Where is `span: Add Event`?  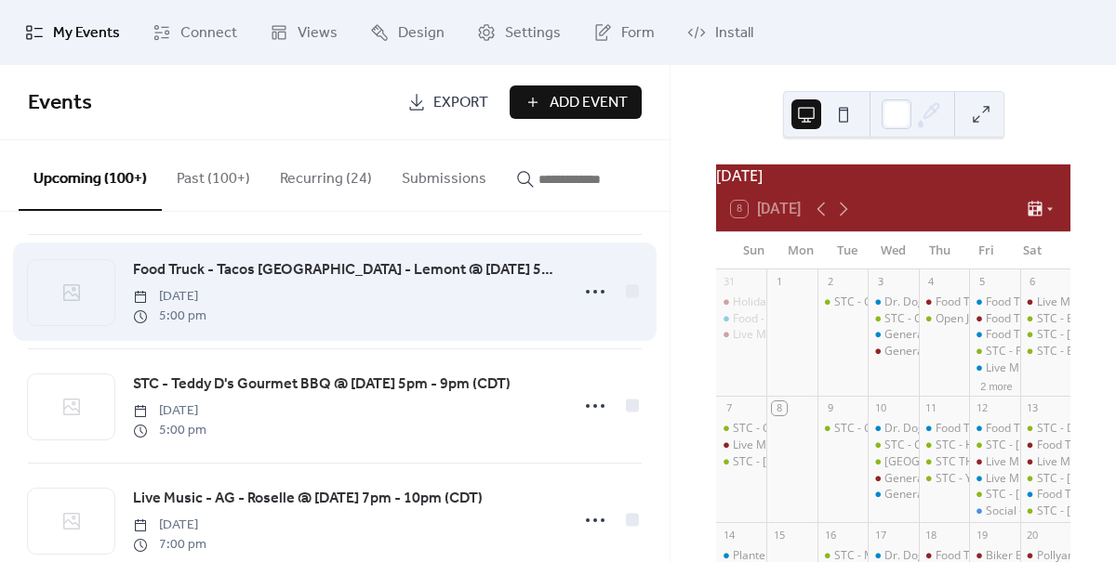 span: Add Event is located at coordinates (589, 103).